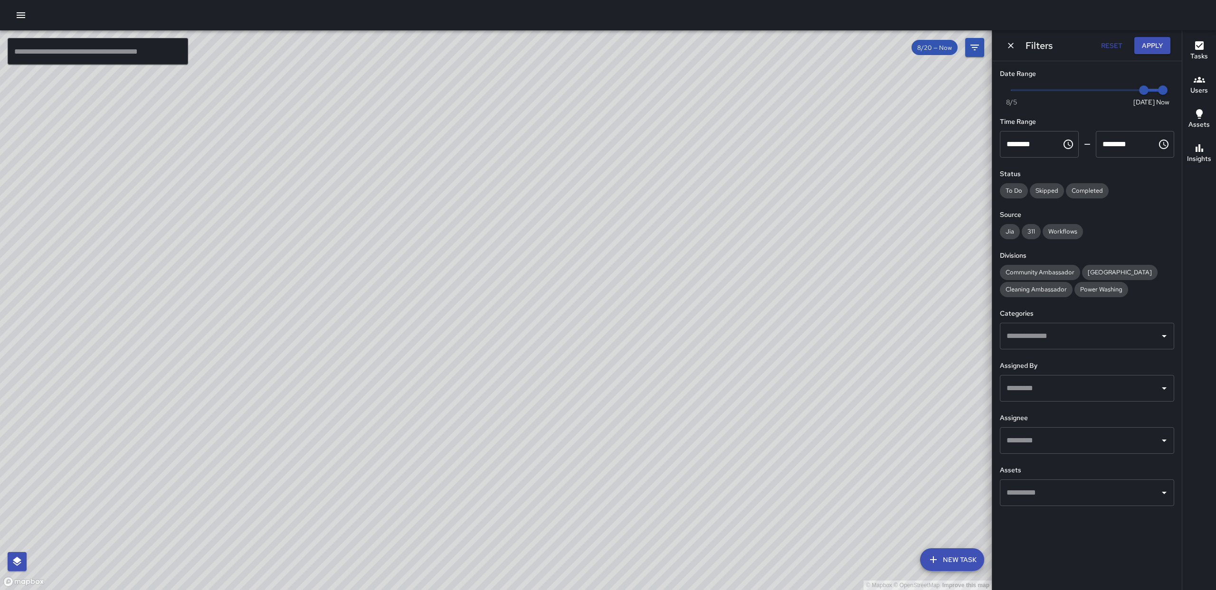 Image resolution: width=1216 pixels, height=590 pixels. Describe the element at coordinates (1039, 46) in the screenshot. I see `h6: Filters` at that location.